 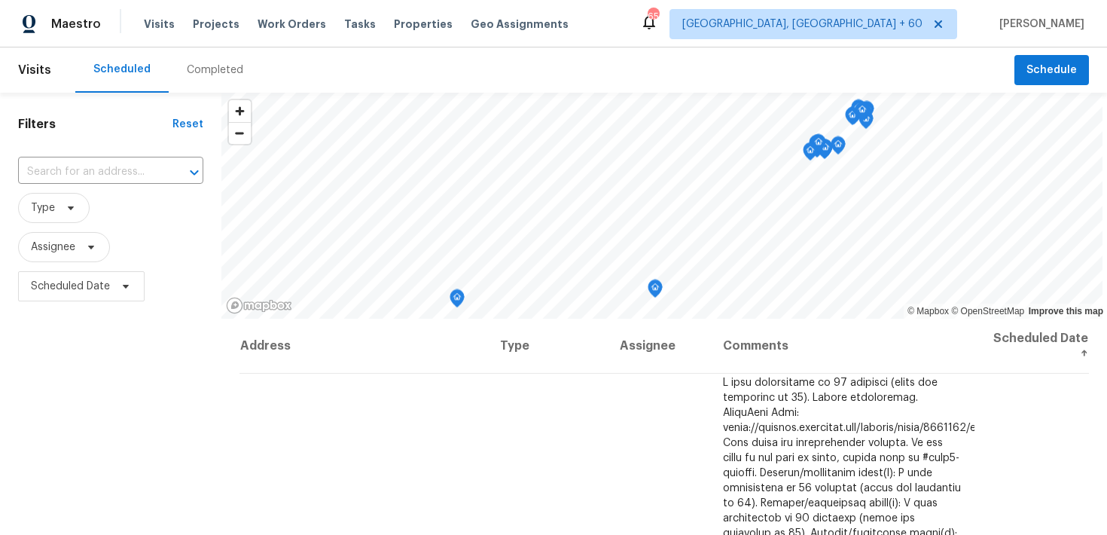 What do you see at coordinates (239, 133) in the screenshot?
I see `button: Zoom out` at bounding box center [239, 133].